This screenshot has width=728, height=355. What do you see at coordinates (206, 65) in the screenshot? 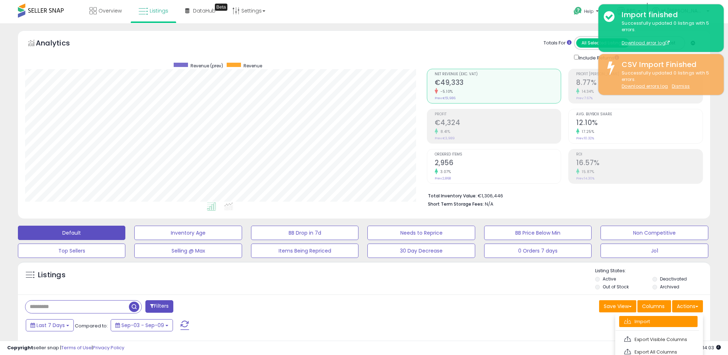
I see `span: Revenue (prev)` at bounding box center [206, 65].